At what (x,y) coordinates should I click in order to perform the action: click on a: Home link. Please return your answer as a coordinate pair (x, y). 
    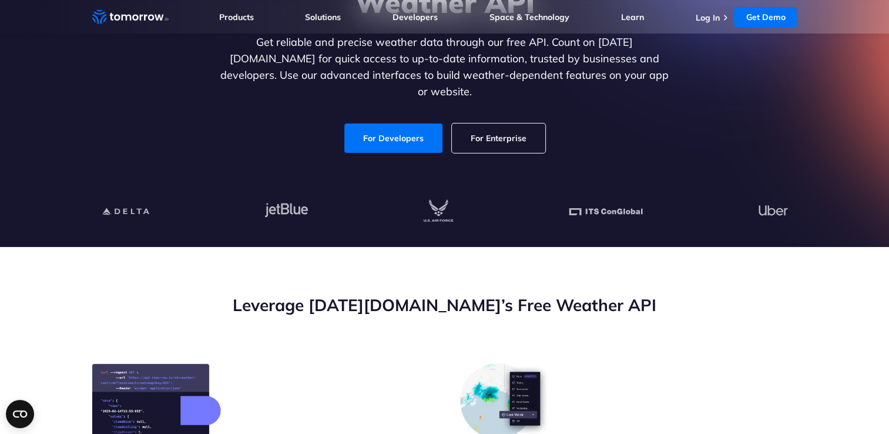
    Looking at the image, I should click on (131, 17).